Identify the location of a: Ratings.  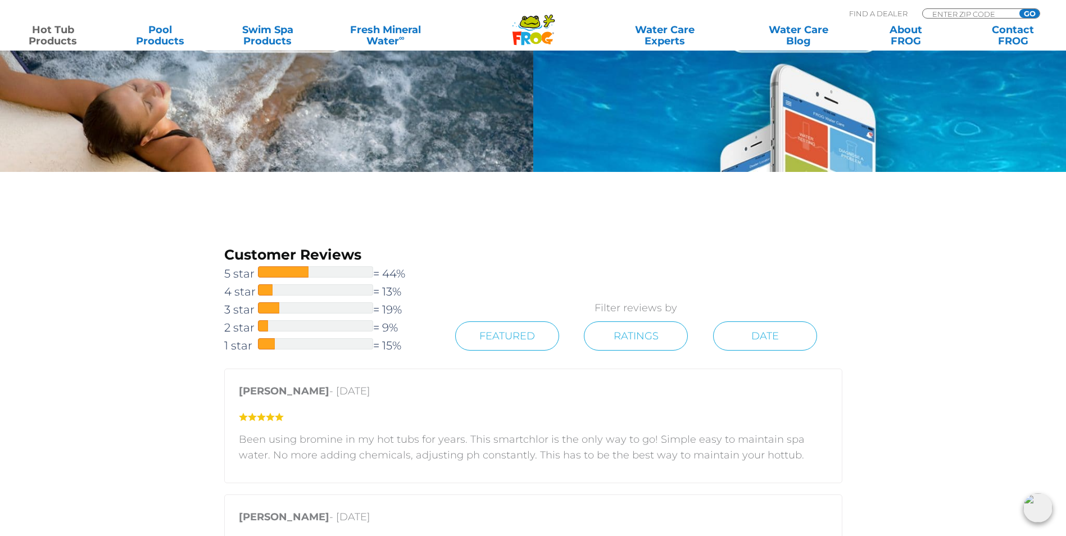
(636, 336).